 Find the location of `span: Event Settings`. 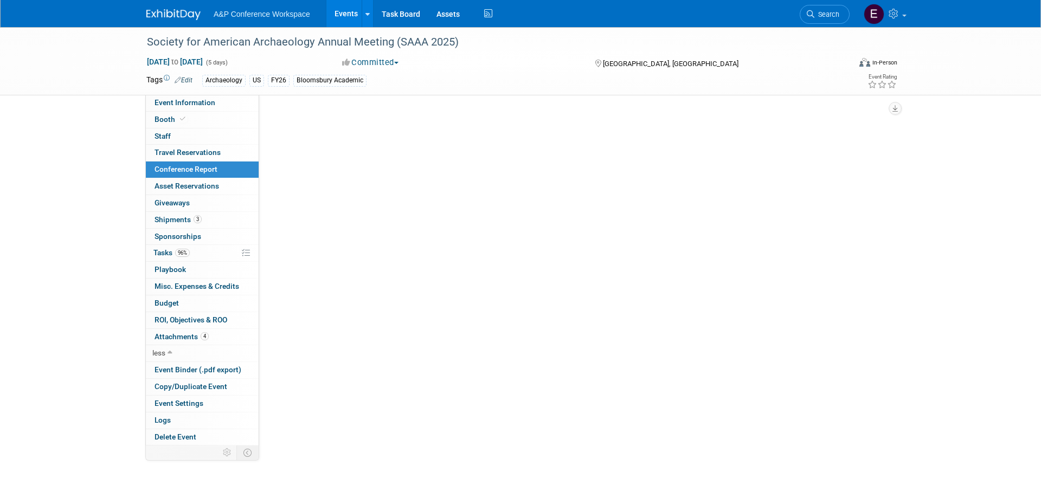

span: Event Settings is located at coordinates (179, 403).